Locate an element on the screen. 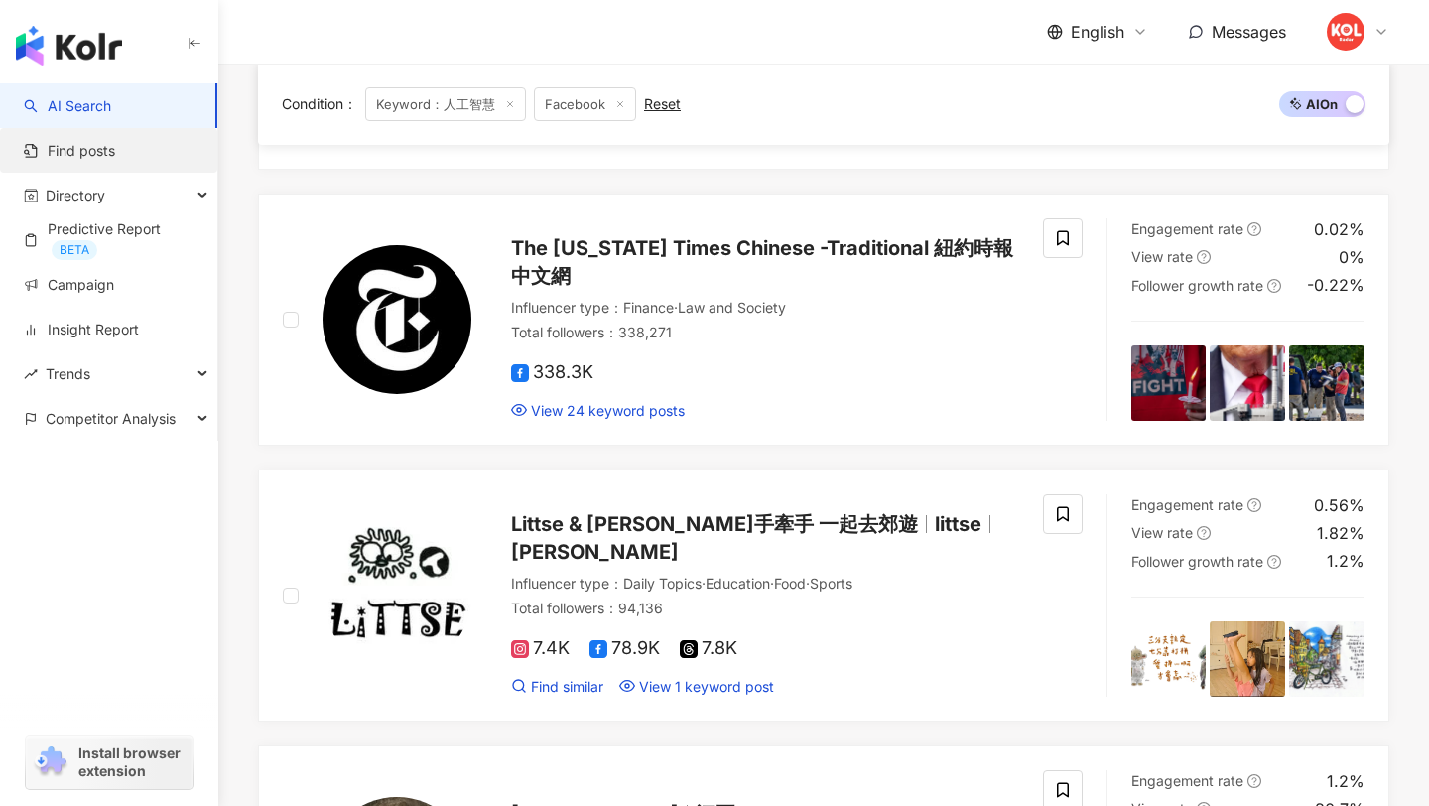 This screenshot has width=1429, height=806. span: 7.4K is located at coordinates (540, 648).